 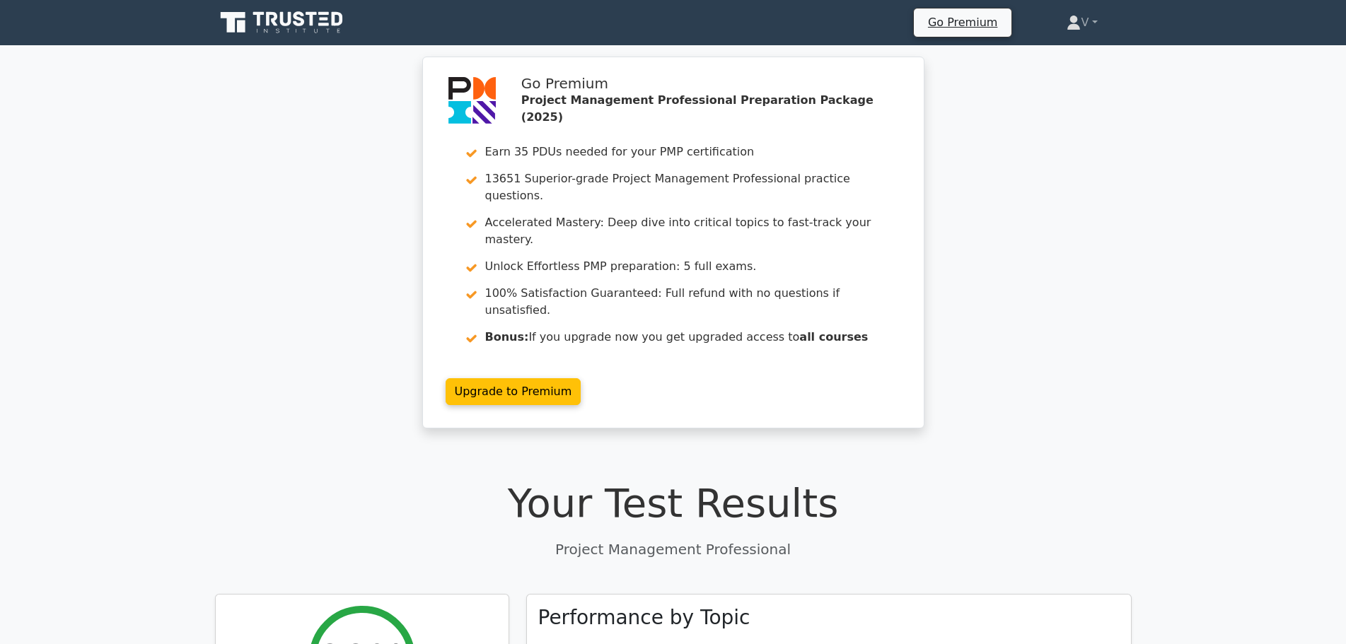 I want to click on a: Go Premium, so click(x=963, y=22).